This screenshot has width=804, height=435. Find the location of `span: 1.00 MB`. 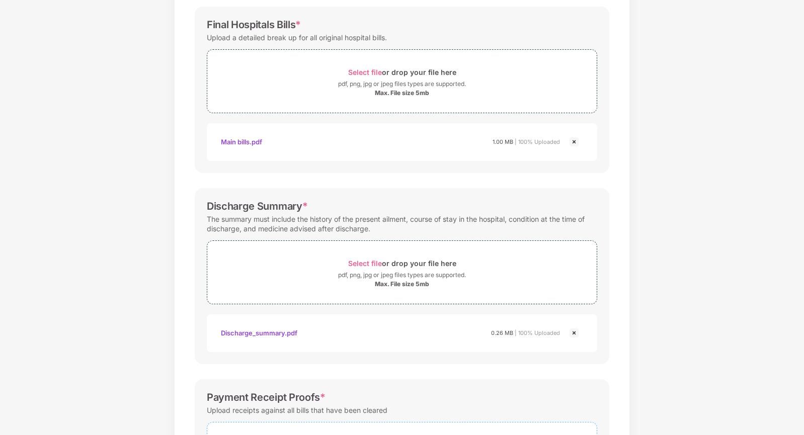

span: 1.00 MB is located at coordinates (502, 142).